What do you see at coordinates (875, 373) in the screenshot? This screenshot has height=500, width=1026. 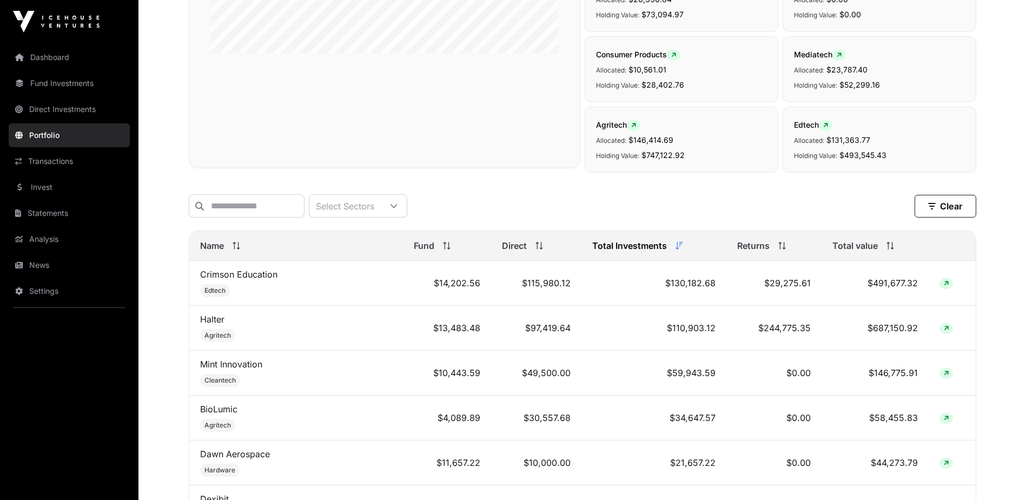 I see `td: $146,775.91` at bounding box center [875, 373].